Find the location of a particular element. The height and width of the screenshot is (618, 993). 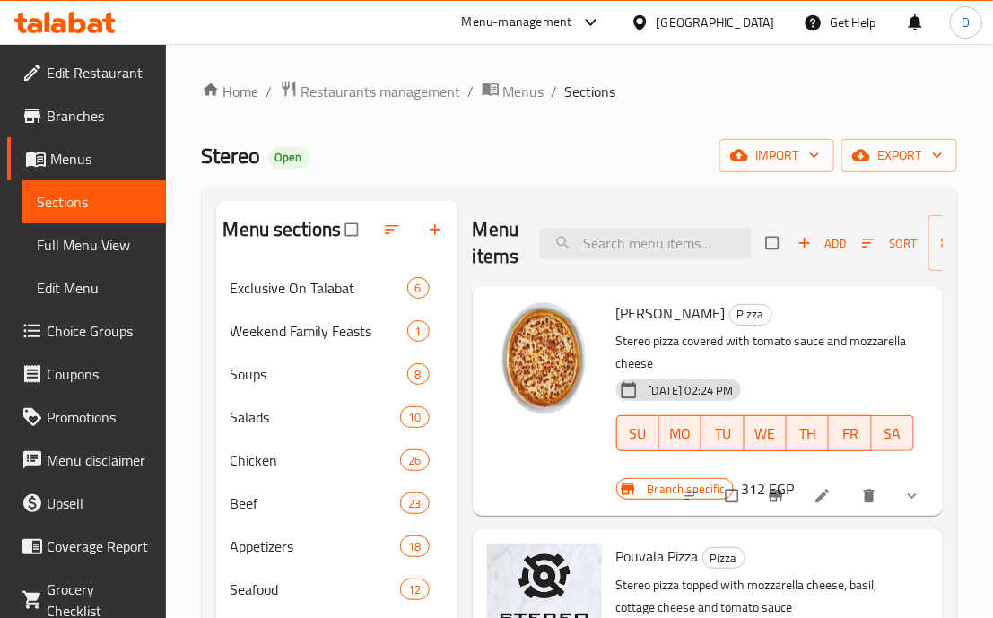

span: Chicken is located at coordinates (316, 460).